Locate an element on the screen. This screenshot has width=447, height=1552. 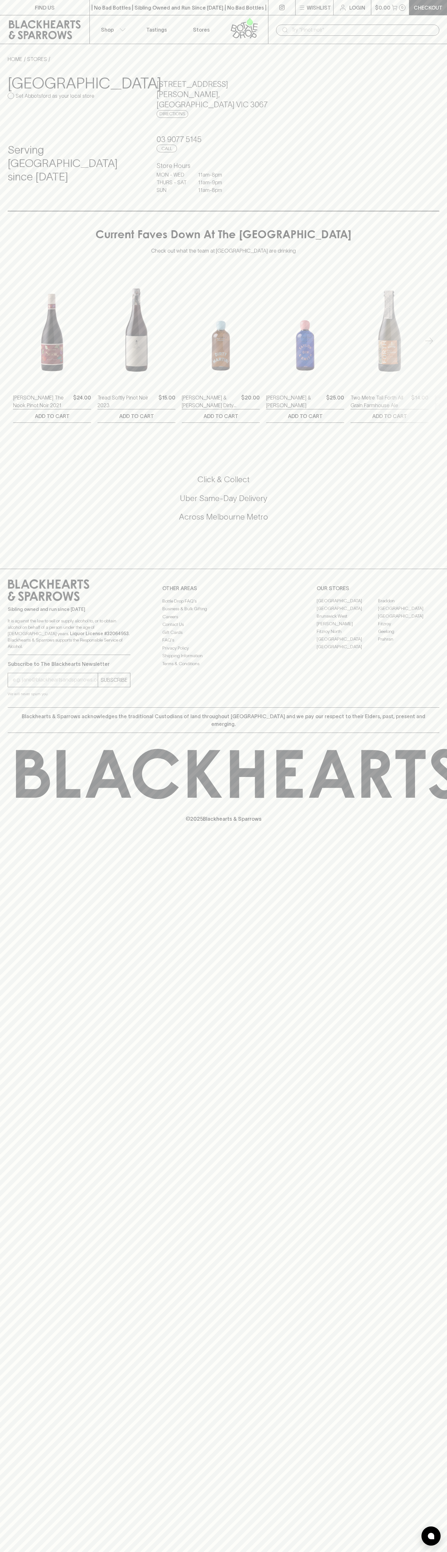
a: Stores is located at coordinates (201, 29).